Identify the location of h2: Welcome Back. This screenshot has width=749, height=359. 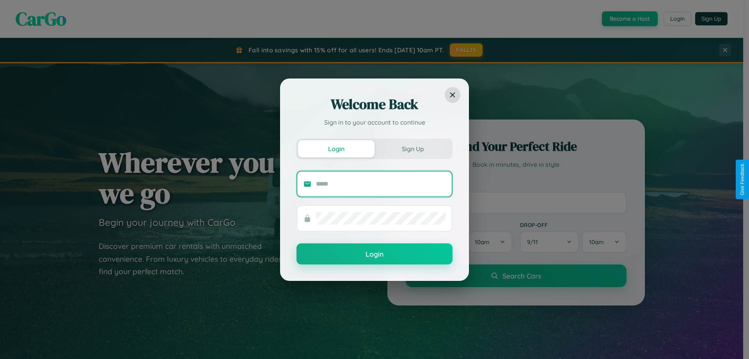
(375, 104).